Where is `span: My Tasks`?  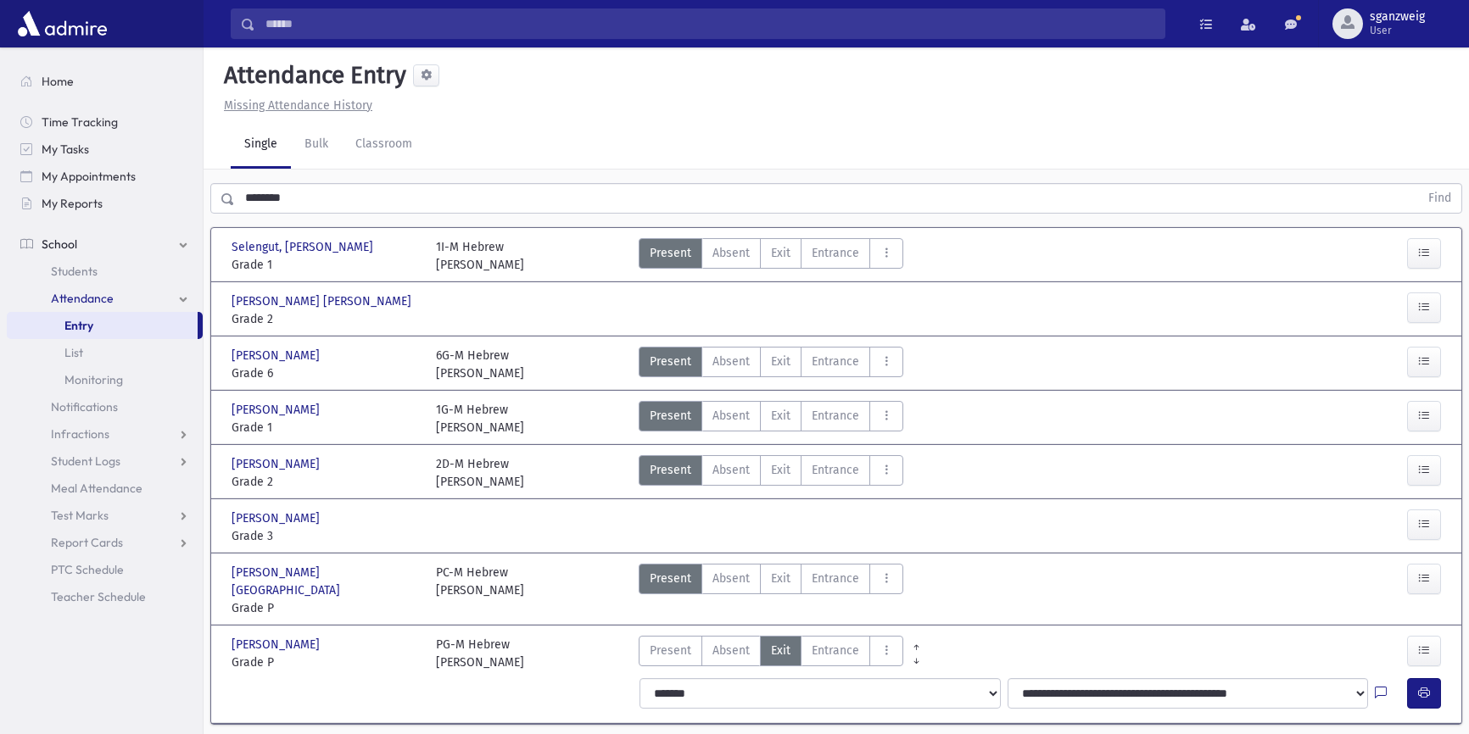
span: My Tasks is located at coordinates (65, 149).